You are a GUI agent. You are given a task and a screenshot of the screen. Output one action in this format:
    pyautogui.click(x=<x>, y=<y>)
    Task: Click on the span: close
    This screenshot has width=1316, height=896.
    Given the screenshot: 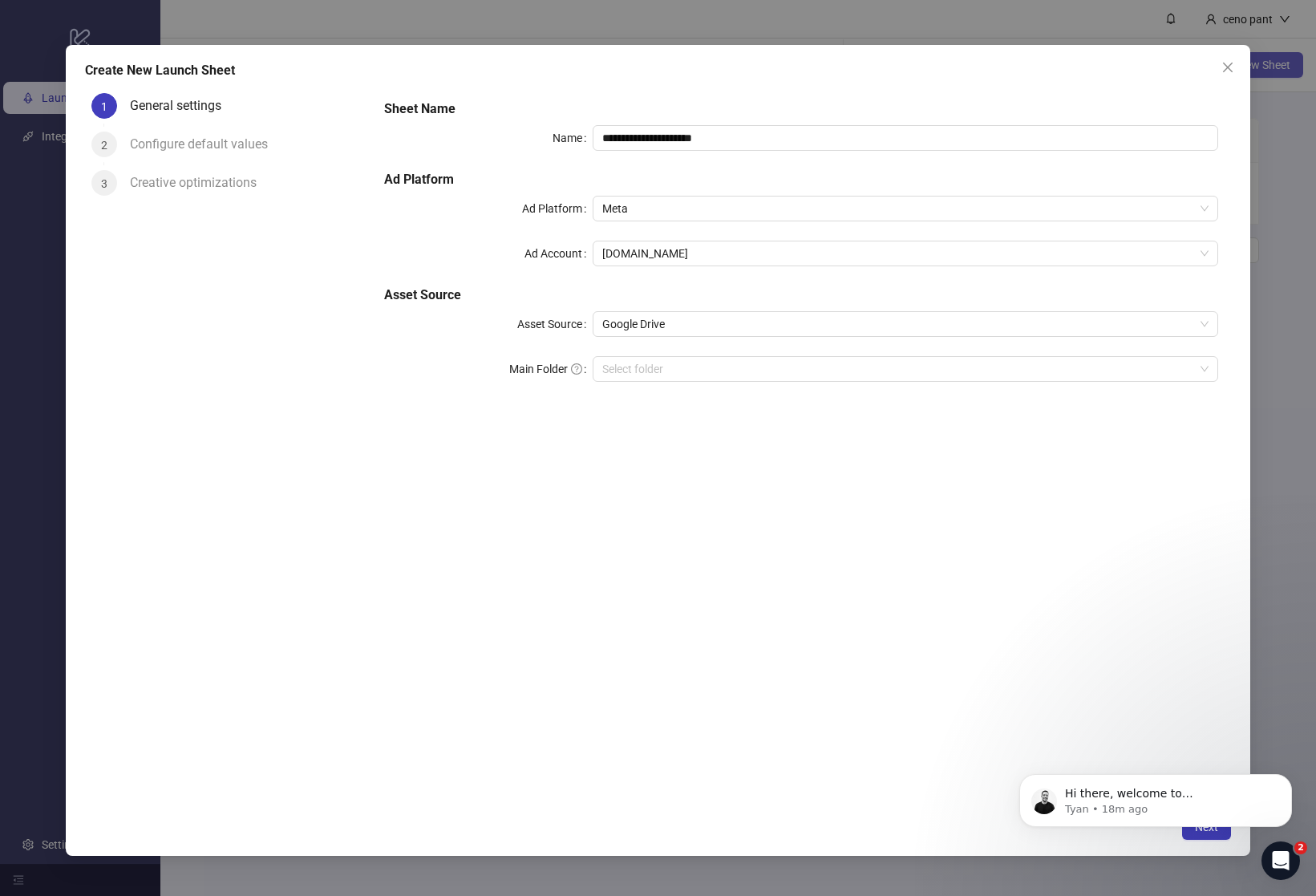 What is the action you would take?
    pyautogui.click(x=1228, y=68)
    